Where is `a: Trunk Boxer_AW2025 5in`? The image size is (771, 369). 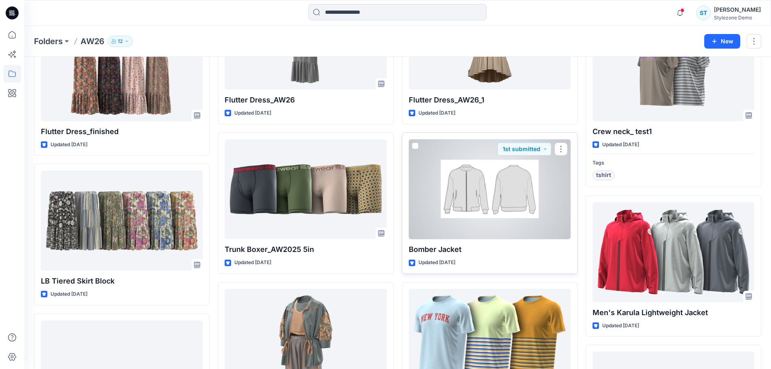
a: Trunk Boxer_AW2025 5in is located at coordinates (306, 189).